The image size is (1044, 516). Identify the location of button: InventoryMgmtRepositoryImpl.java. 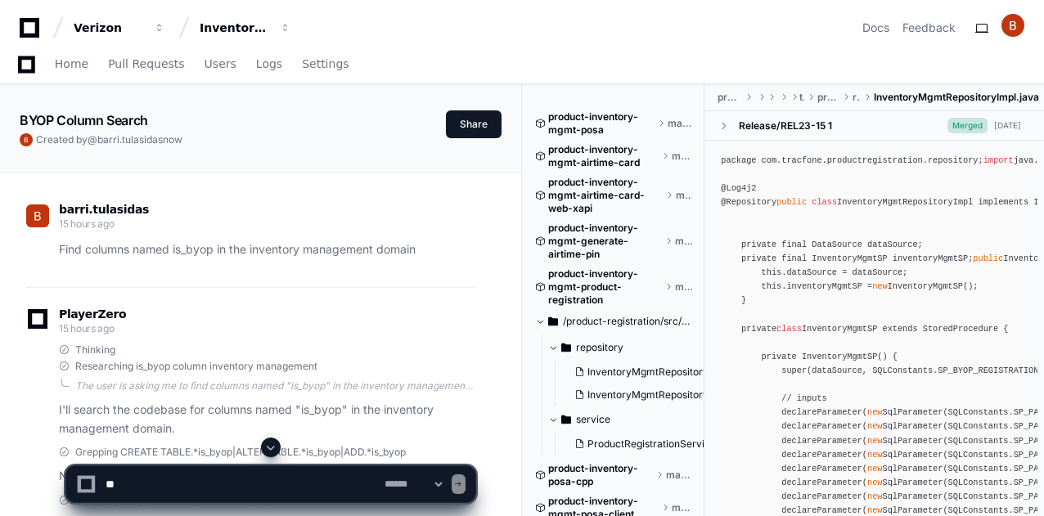
(638, 395).